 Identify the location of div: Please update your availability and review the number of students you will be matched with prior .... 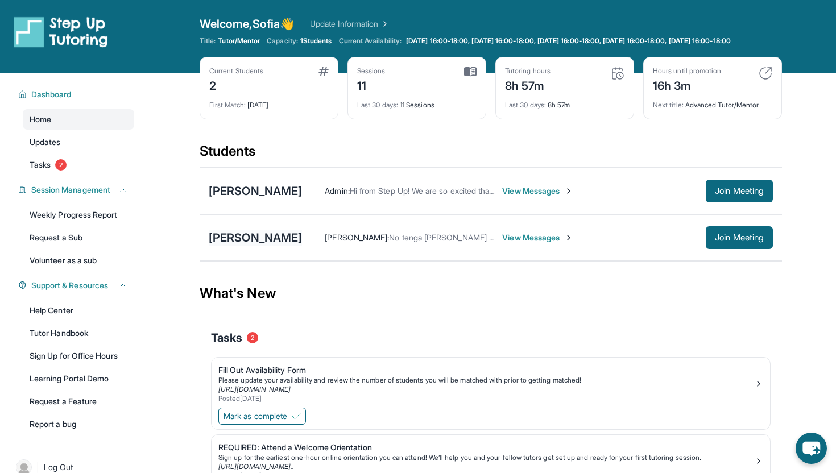
(486, 380).